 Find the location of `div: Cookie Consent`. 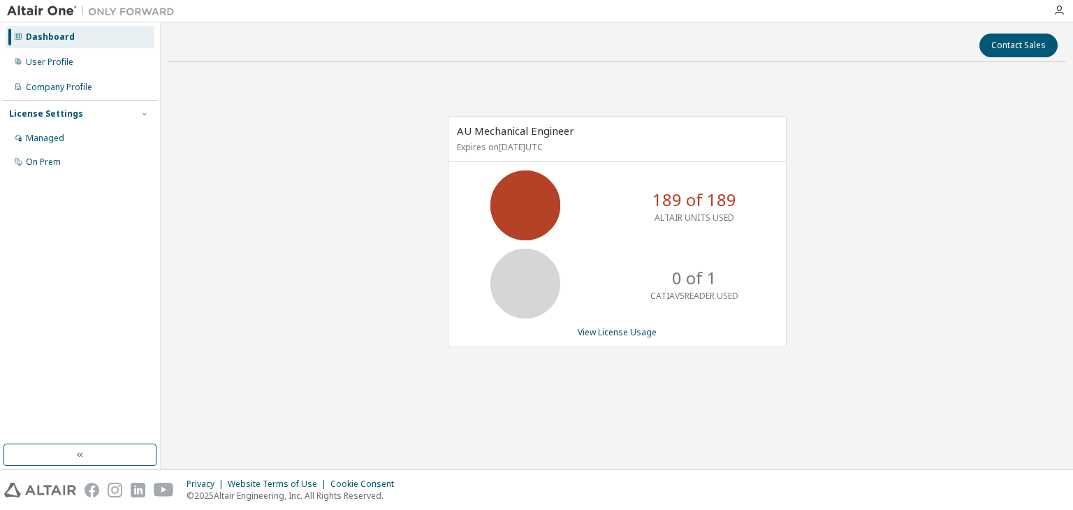

div: Cookie Consent is located at coordinates (366, 484).